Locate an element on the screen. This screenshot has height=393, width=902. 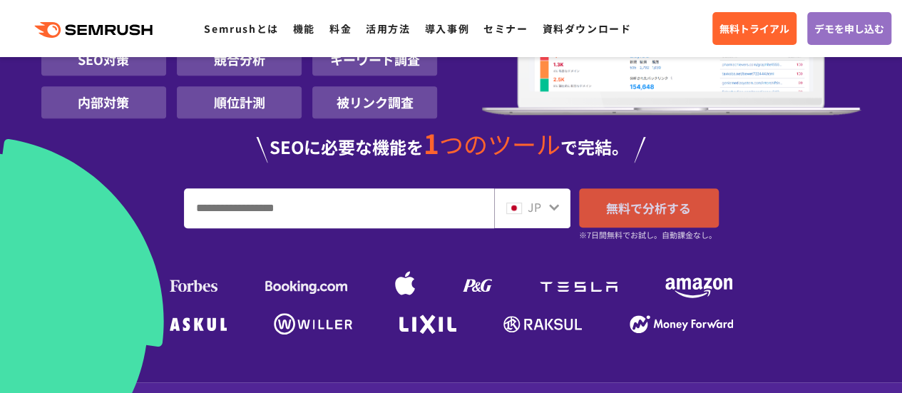
li: 被リンク調査 is located at coordinates (374, 102).